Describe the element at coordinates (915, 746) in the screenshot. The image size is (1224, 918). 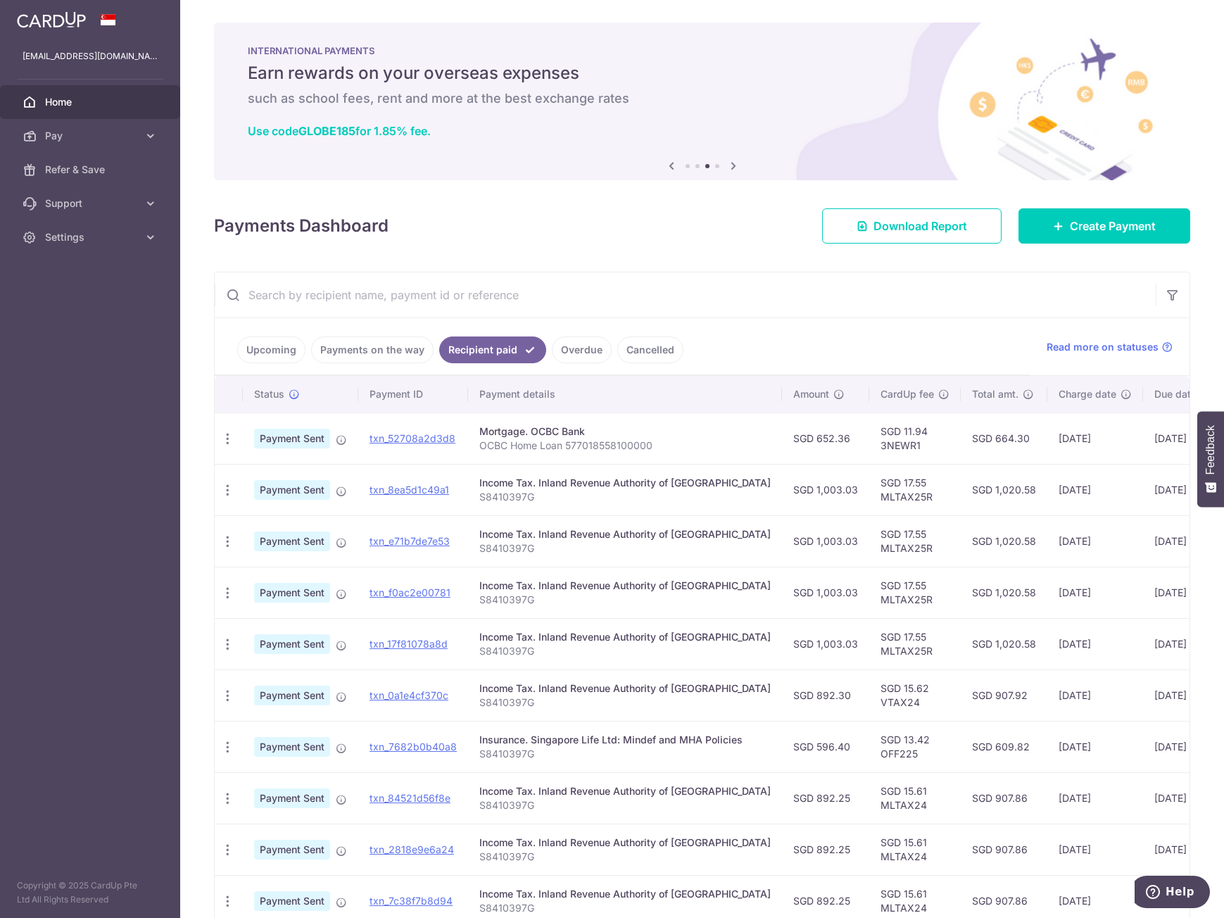
I see `td: SGD 13.42 OFF225` at that location.